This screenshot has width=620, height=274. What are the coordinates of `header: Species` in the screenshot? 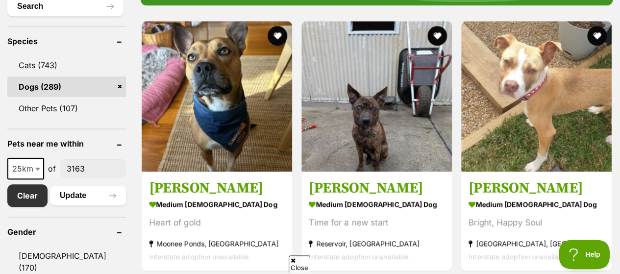 It's located at (67, 41).